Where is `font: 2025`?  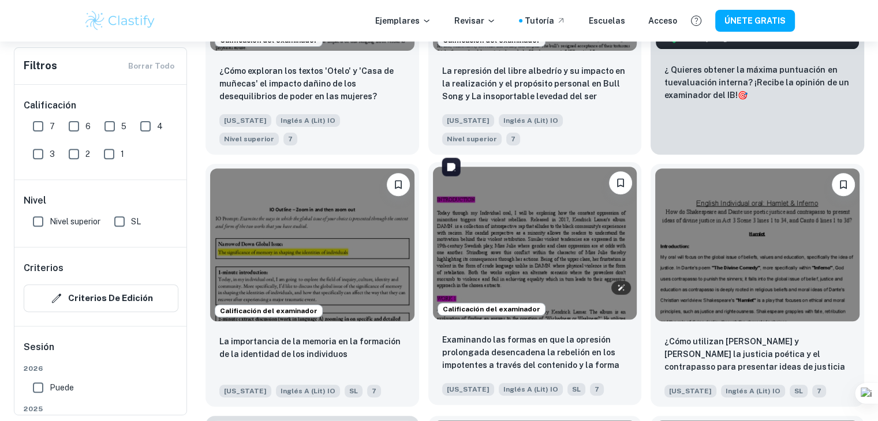
font: 2025 is located at coordinates (33, 409).